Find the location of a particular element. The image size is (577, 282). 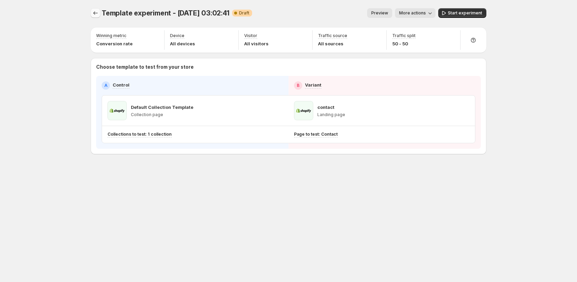

button: Start experiment is located at coordinates (462, 13).